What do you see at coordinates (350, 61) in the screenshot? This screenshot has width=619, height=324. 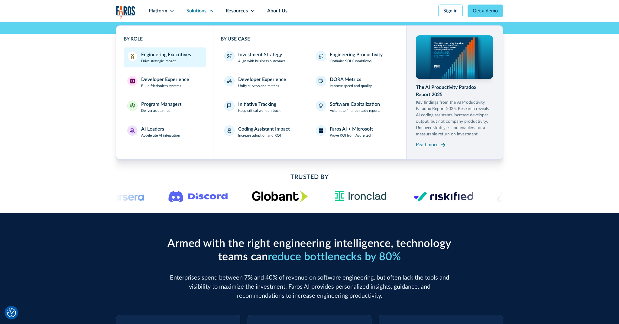 I see `p: Optimize SDLC workflows` at bounding box center [350, 61].